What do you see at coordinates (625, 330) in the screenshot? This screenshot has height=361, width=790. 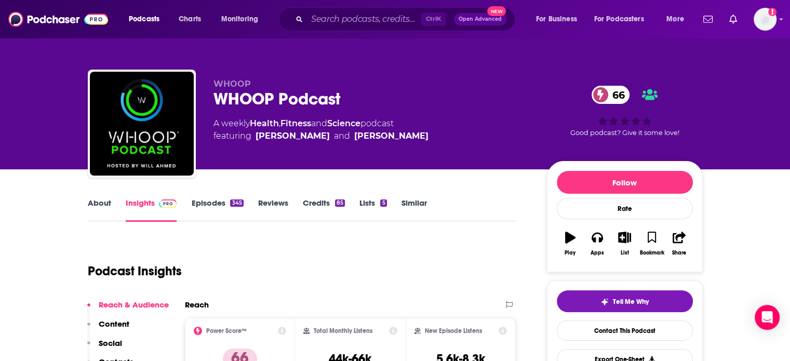 I see `a: Contact This Podcast` at bounding box center [625, 330].